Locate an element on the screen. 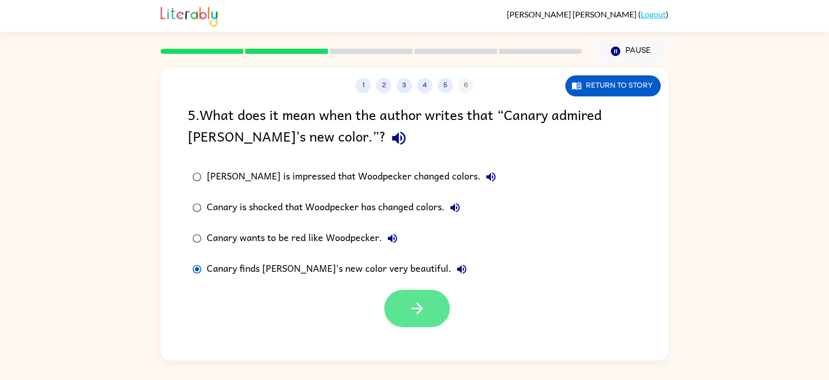 This screenshot has height=380, width=829. button: 5 is located at coordinates (445, 86).